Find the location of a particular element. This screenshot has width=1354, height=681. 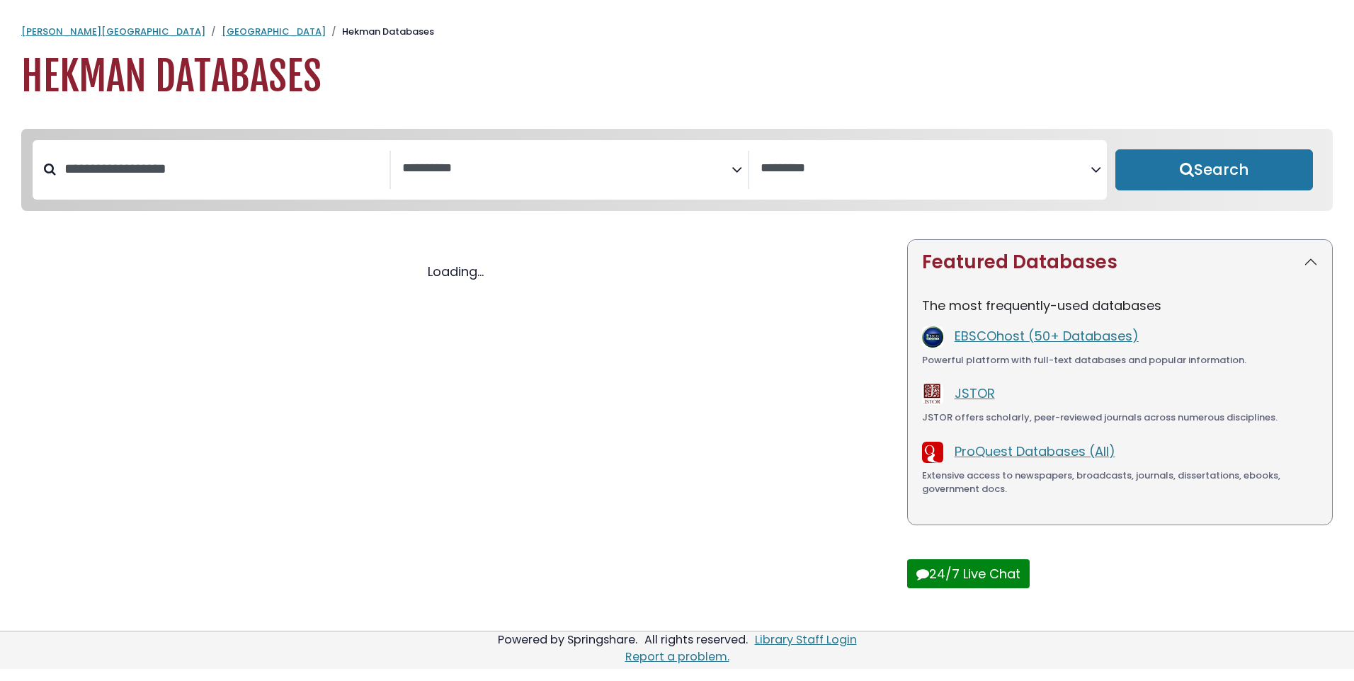

a: JSTOR is located at coordinates (975, 393).